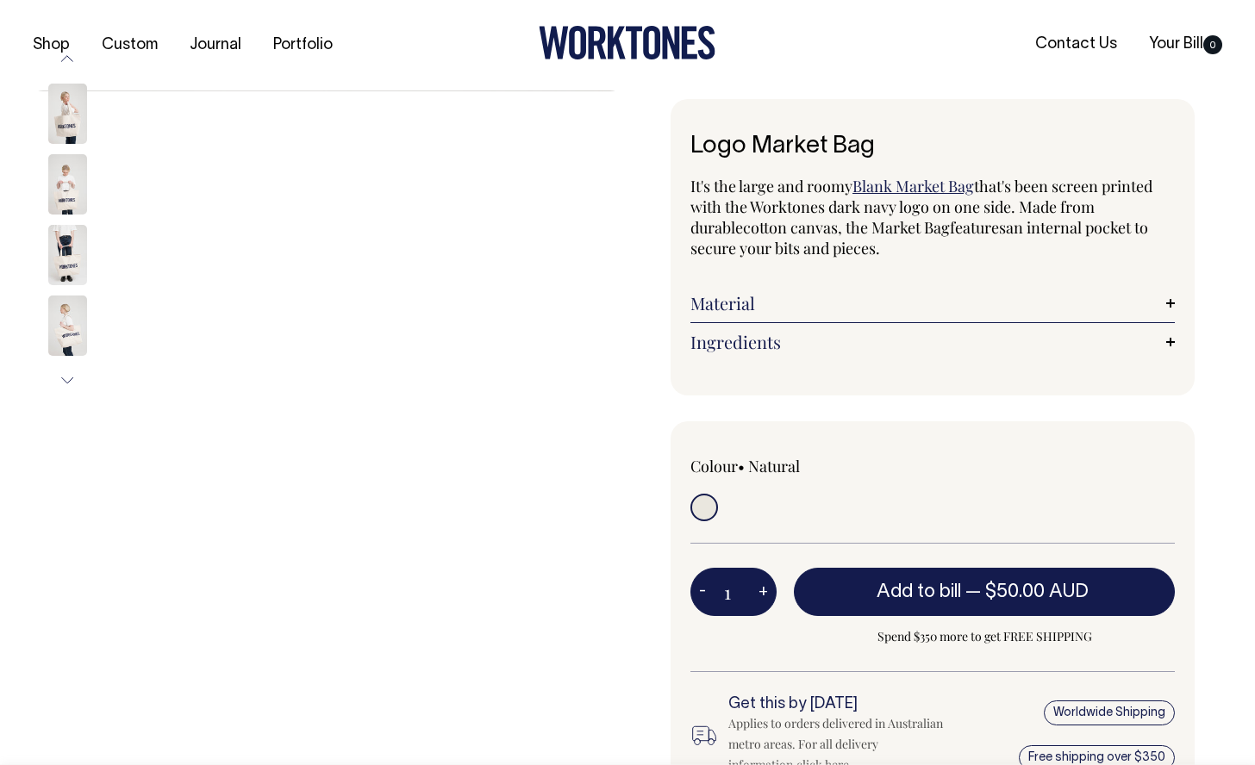 This screenshot has height=765, width=1255. What do you see at coordinates (1076, 44) in the screenshot?
I see `a: Contact Us` at bounding box center [1076, 44].